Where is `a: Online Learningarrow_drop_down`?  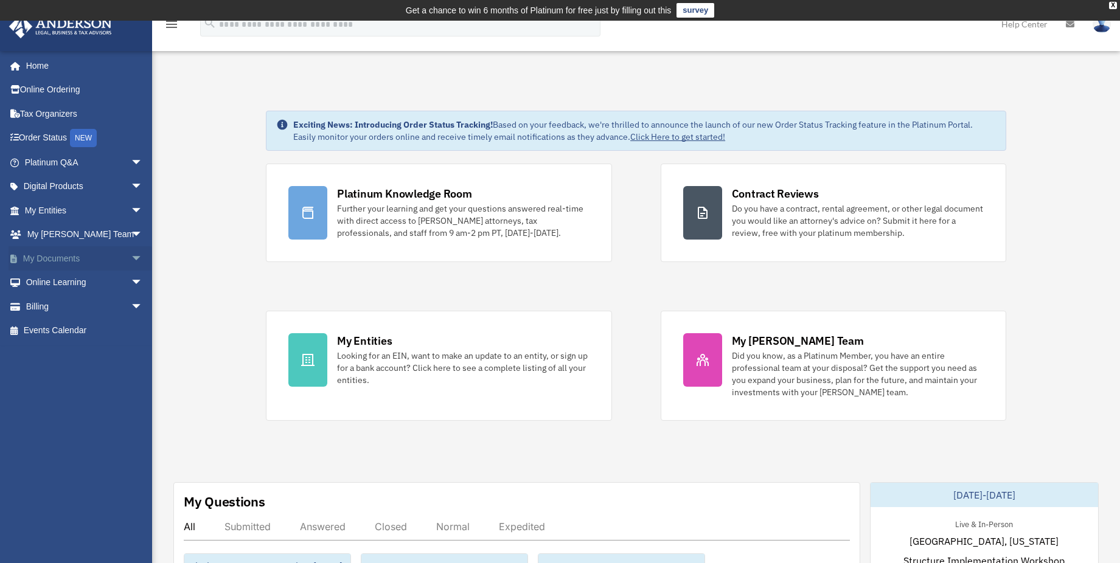 a: Online Learningarrow_drop_down is located at coordinates (85, 283).